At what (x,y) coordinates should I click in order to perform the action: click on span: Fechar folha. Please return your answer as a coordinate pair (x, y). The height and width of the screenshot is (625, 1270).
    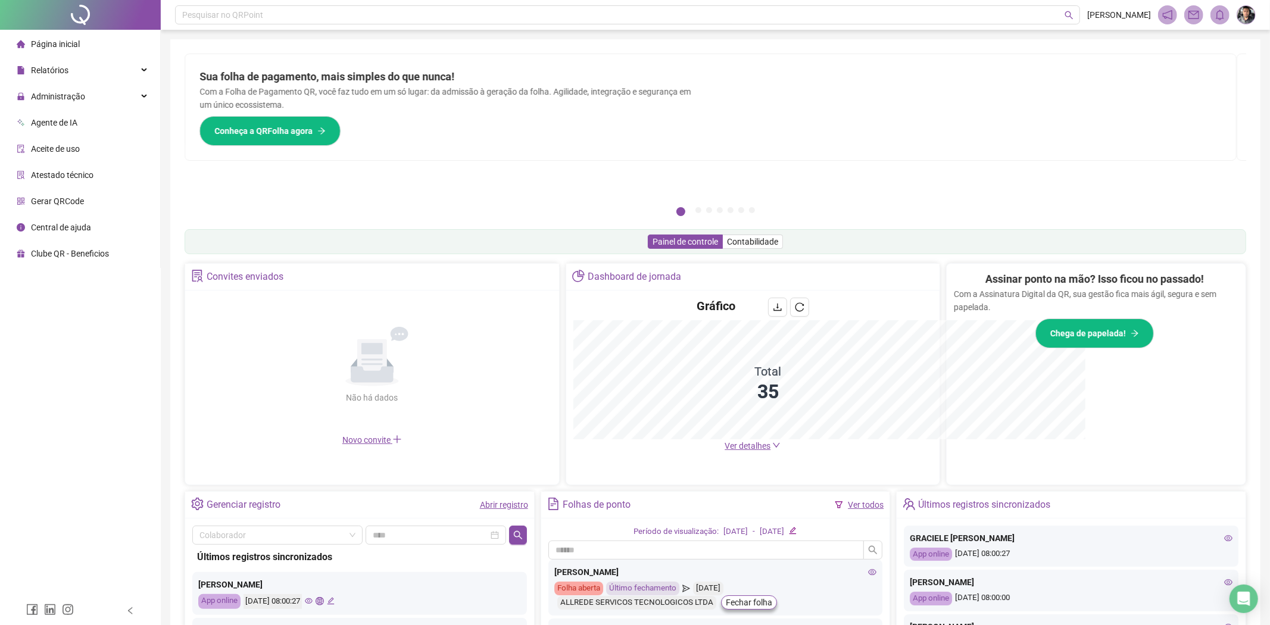
    Looking at the image, I should click on (749, 603).